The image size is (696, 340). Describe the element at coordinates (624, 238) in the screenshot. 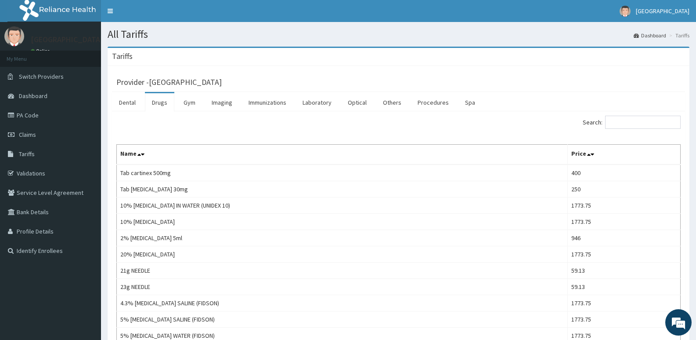

I see `td: 946` at that location.